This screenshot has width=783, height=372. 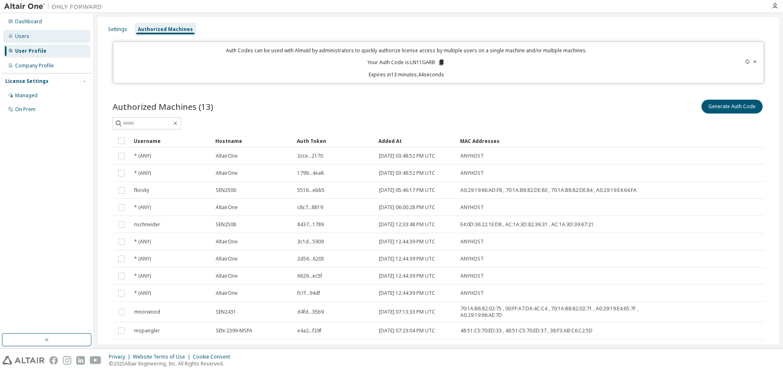 I want to click on button: Generate Auth Code, so click(x=732, y=106).